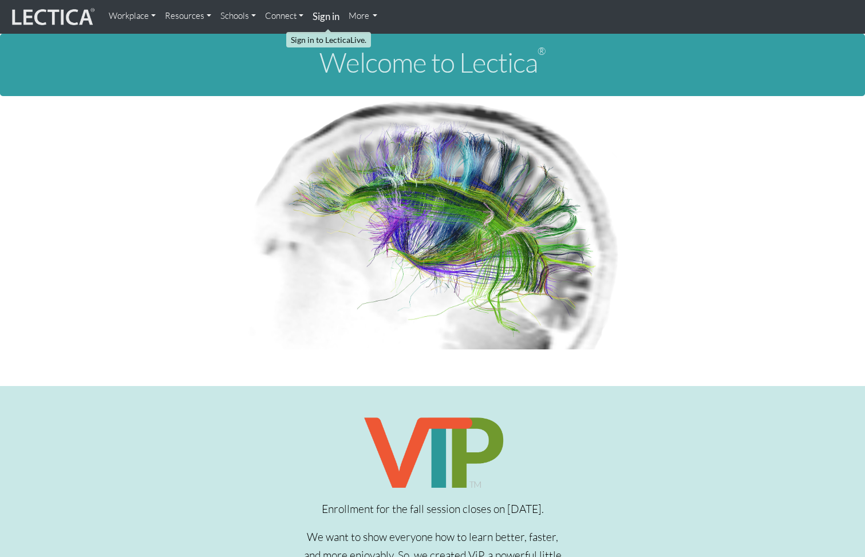 The width and height of the screenshot is (865, 557). What do you see at coordinates (238, 16) in the screenshot?
I see `a: Schools` at bounding box center [238, 16].